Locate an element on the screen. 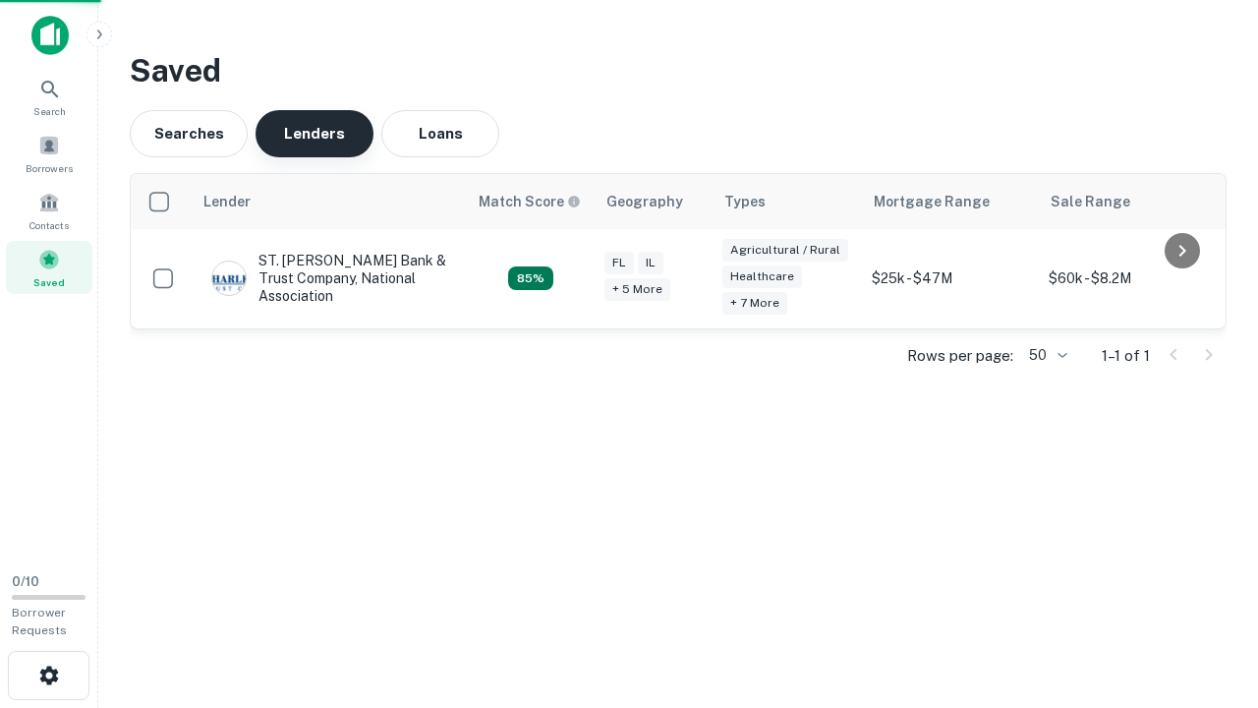  div: Geography is located at coordinates (645, 201).